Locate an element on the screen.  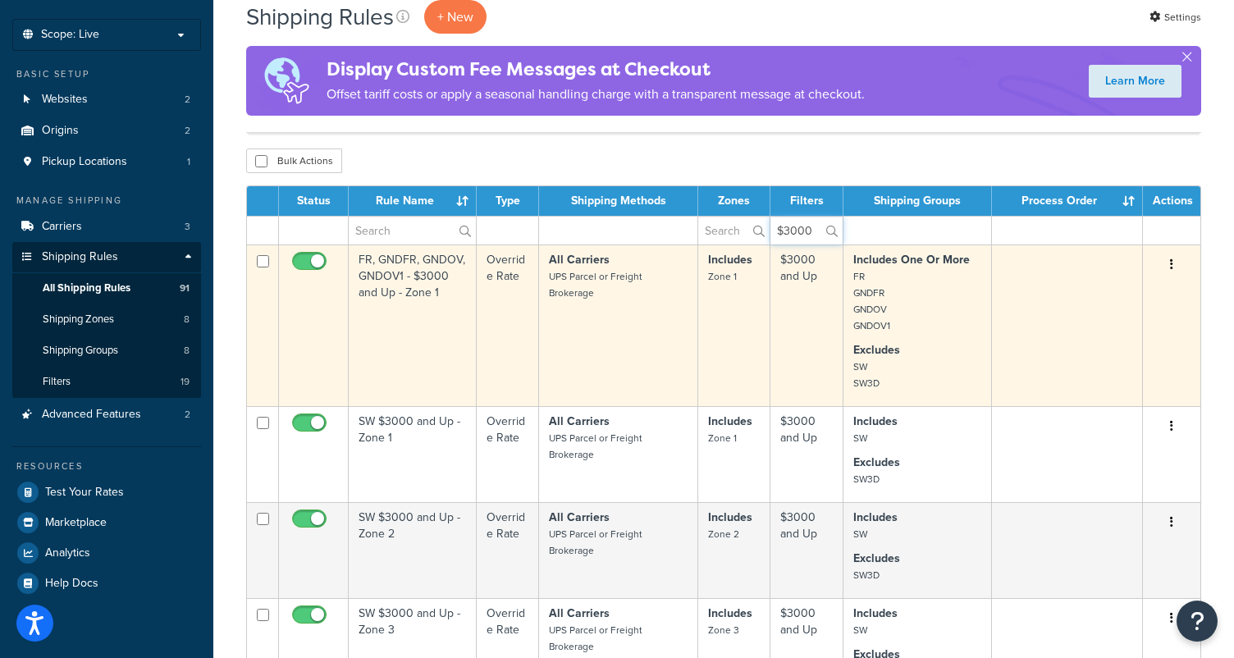
strong: Includes One Or More is located at coordinates (912, 259).